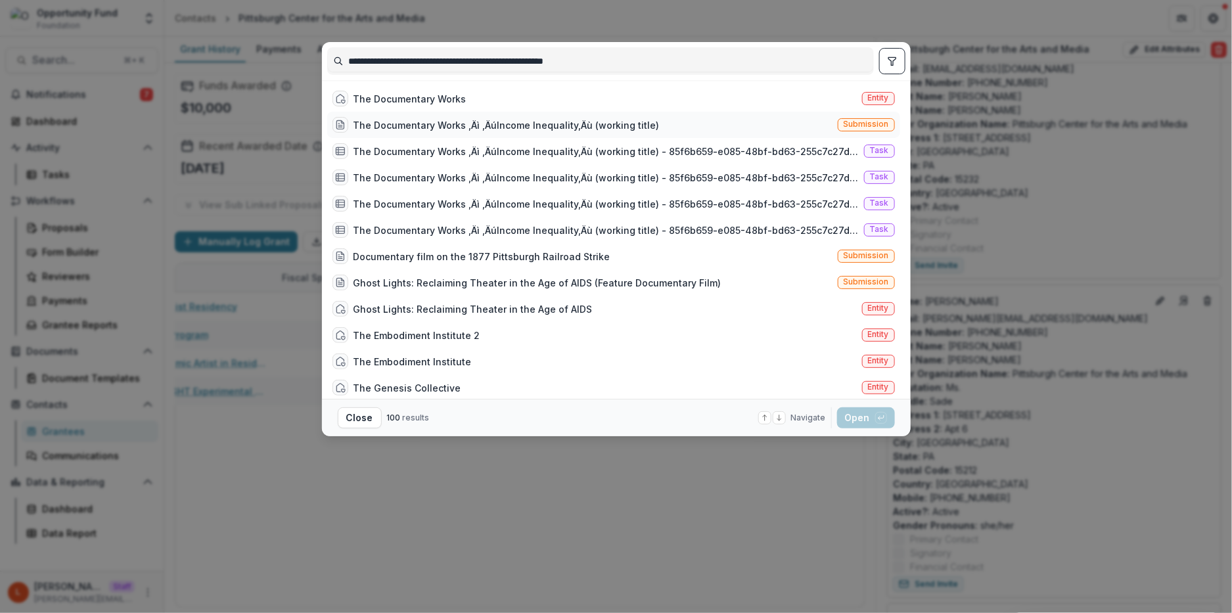  Describe the element at coordinates (892, 61) in the screenshot. I see `button: toggle filters` at that location.